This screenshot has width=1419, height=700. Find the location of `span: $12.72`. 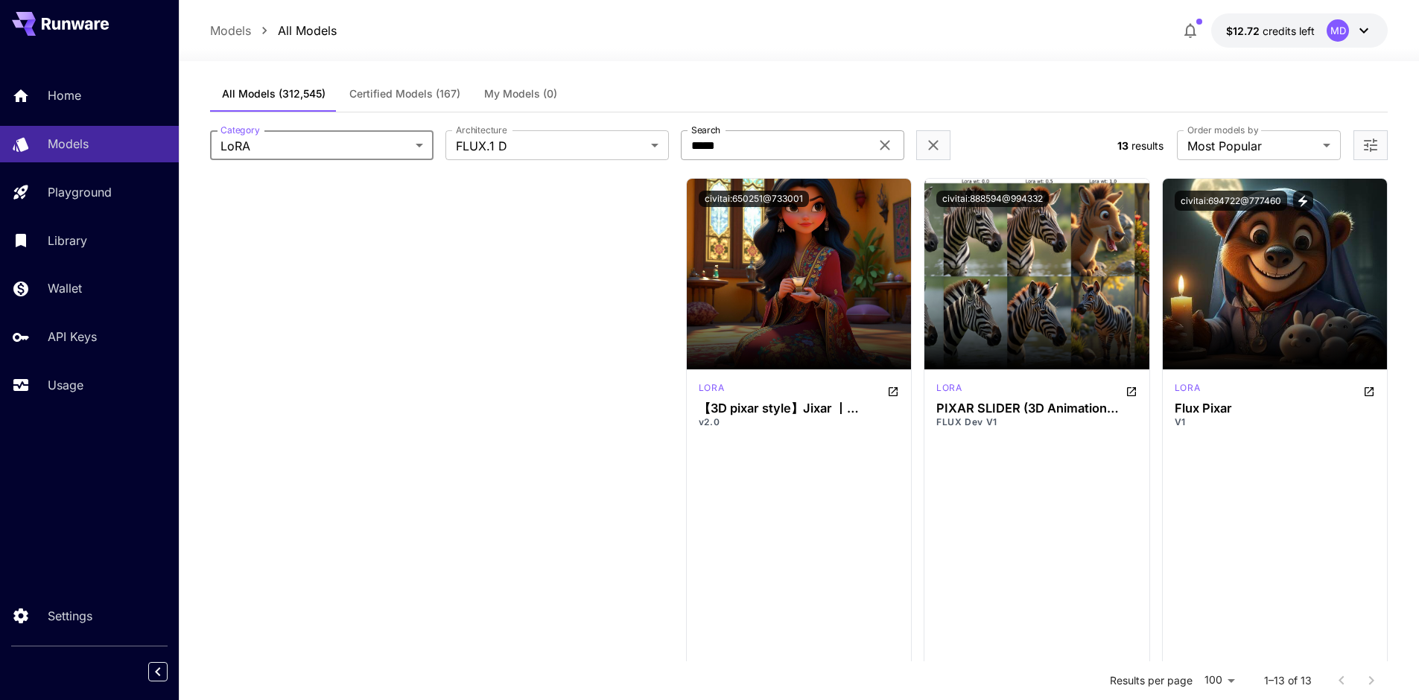

span: $12.72 is located at coordinates (1244, 31).